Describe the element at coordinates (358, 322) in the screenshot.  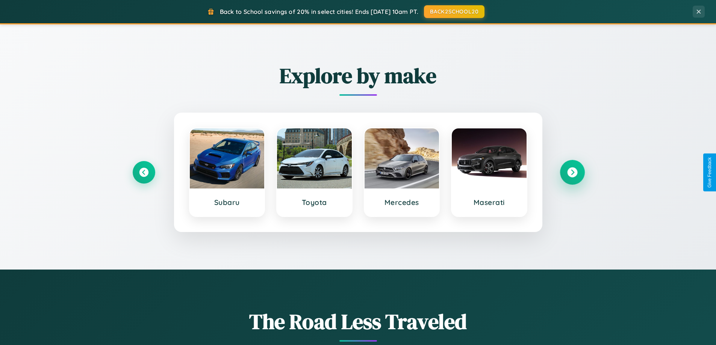
I see `h1: The Road Less Traveled` at that location.